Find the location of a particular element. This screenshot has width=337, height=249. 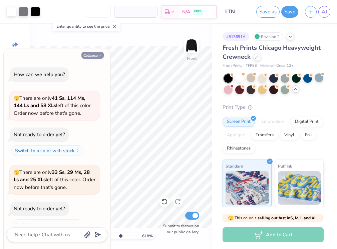

div: Embroidery is located at coordinates (272, 122).